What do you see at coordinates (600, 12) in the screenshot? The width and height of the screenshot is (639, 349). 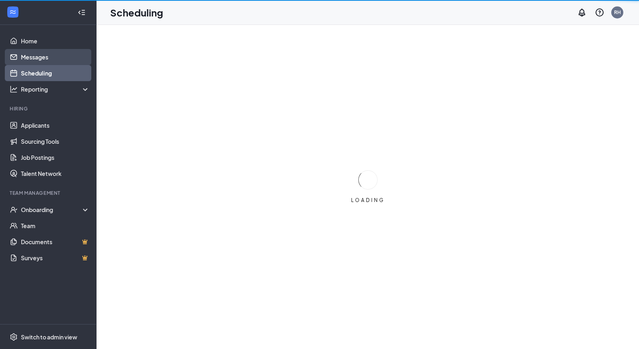 I see `svg: QuestionInfo` at bounding box center [600, 12].